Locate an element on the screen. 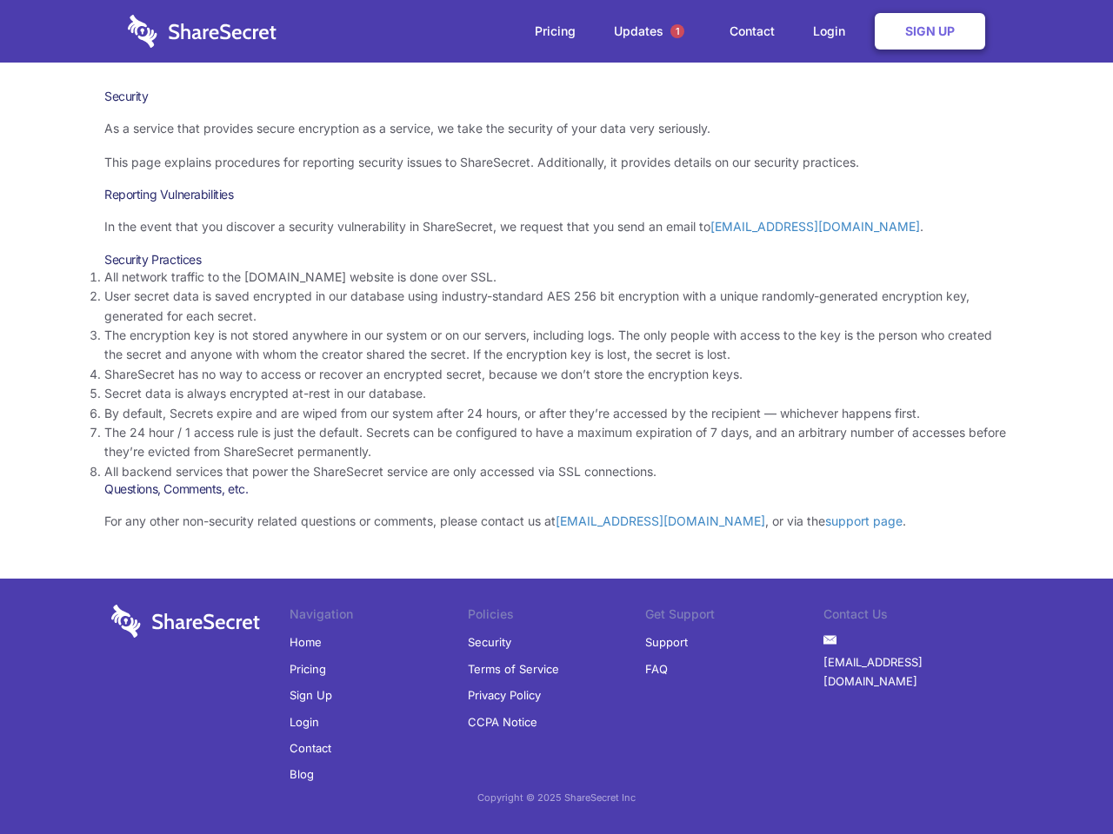  p: For any other non-security related questions or comments, please contact us at , or via the . is located at coordinates (556, 522).